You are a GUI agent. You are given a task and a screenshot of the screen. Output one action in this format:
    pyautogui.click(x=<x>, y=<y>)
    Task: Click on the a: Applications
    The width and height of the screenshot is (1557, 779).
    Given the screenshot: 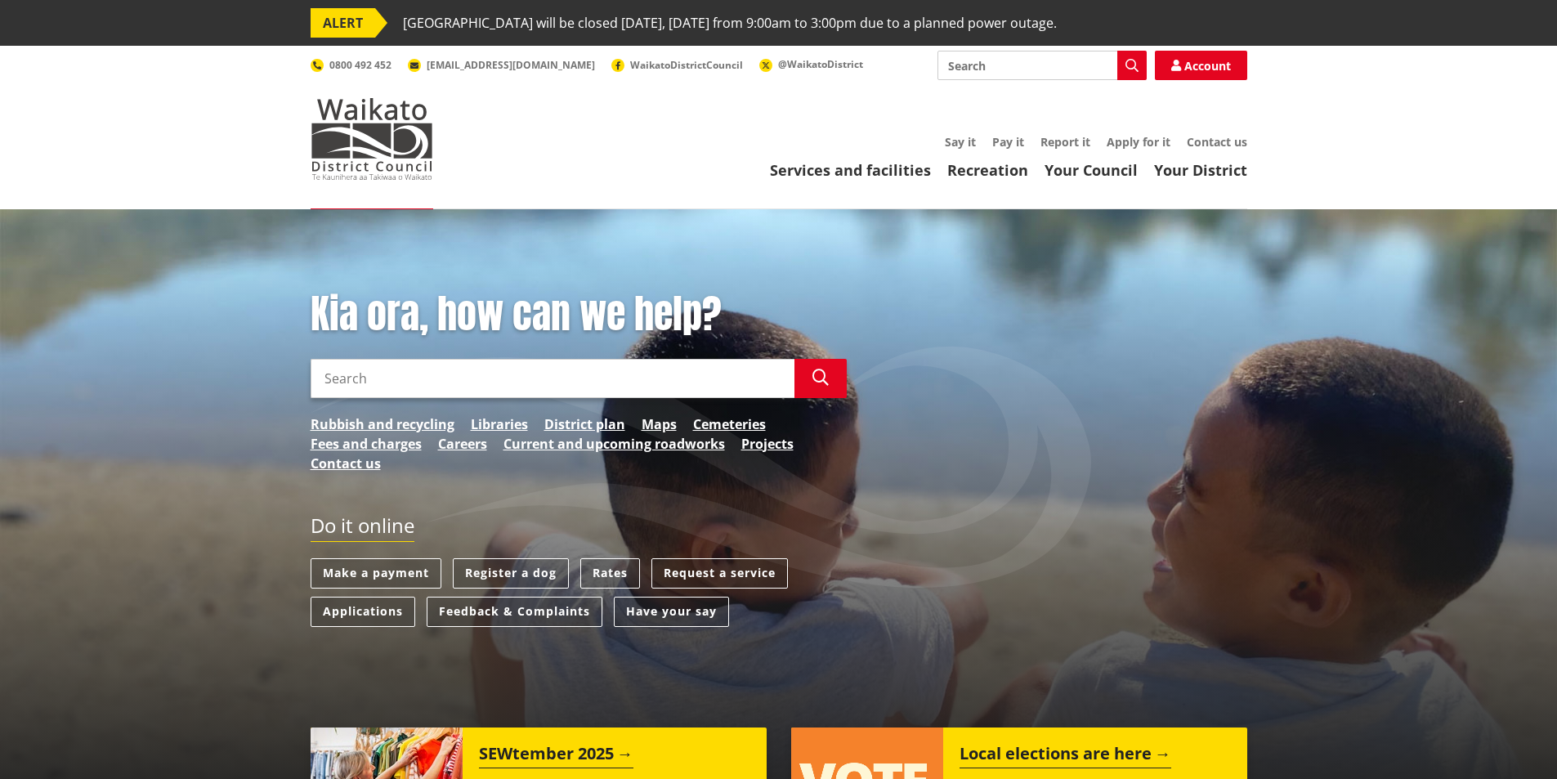 What is the action you would take?
    pyautogui.click(x=363, y=611)
    